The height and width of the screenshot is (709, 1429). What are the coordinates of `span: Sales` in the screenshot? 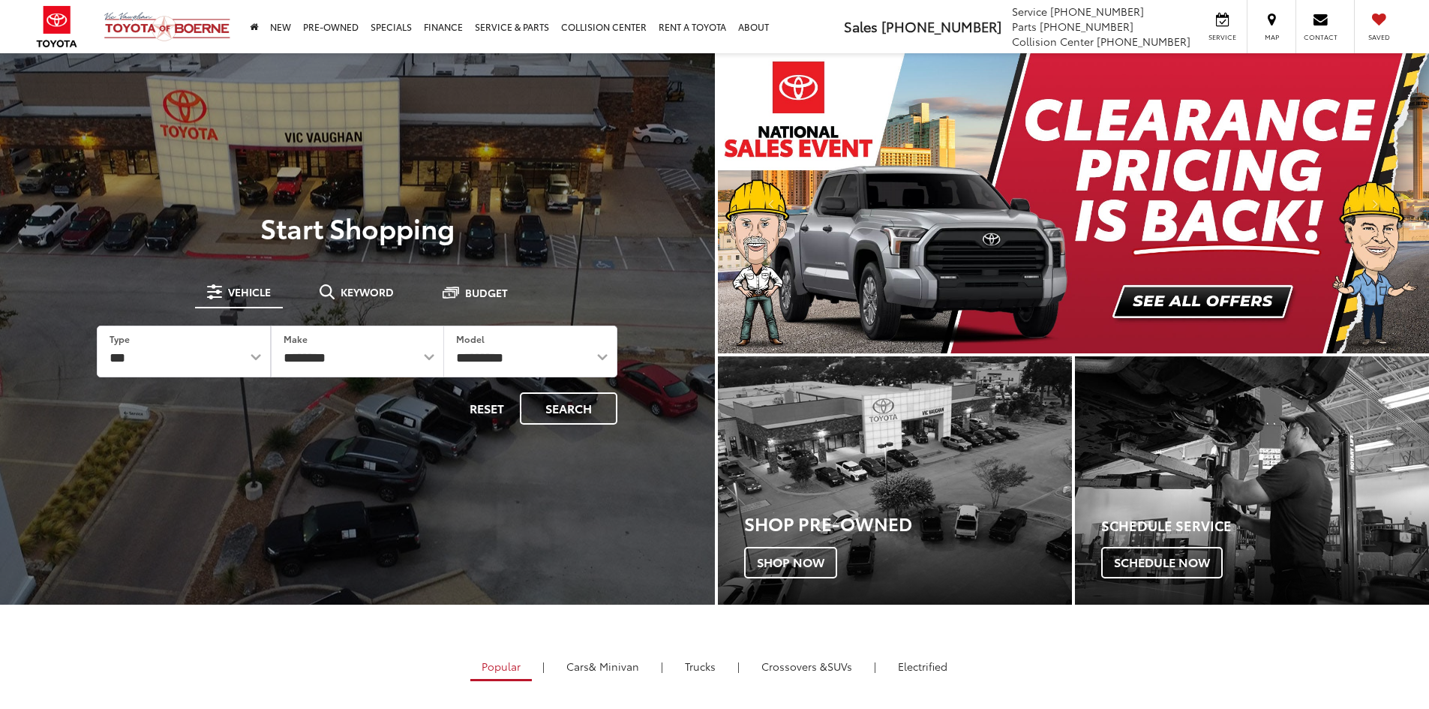 It's located at (860, 26).